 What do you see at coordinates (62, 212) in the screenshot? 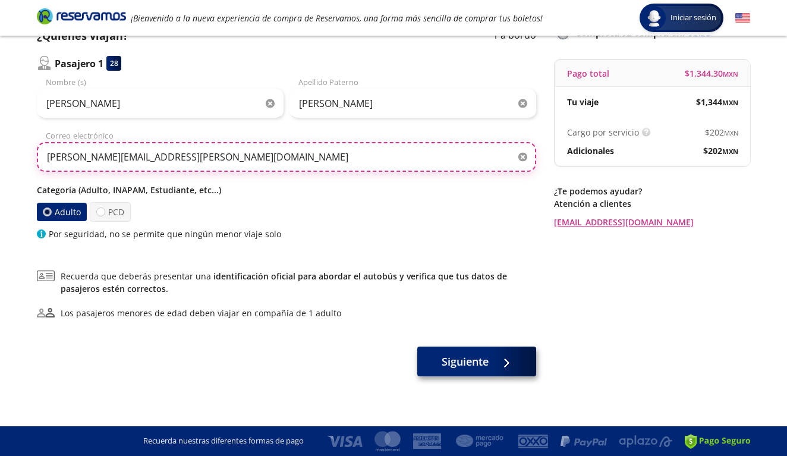
I see `label: Adulto` at bounding box center [62, 212].